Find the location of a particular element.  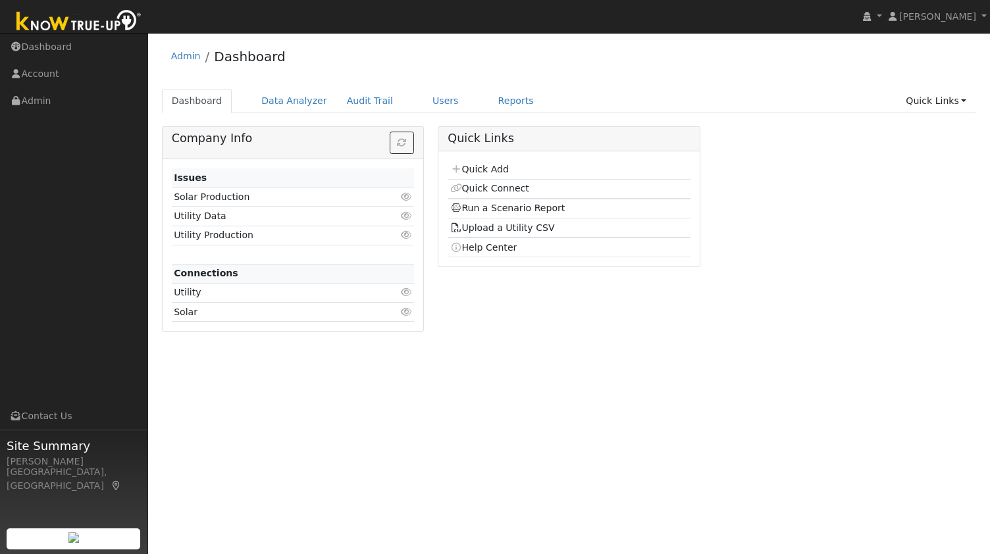

td: Utility Data is located at coordinates (273, 216).